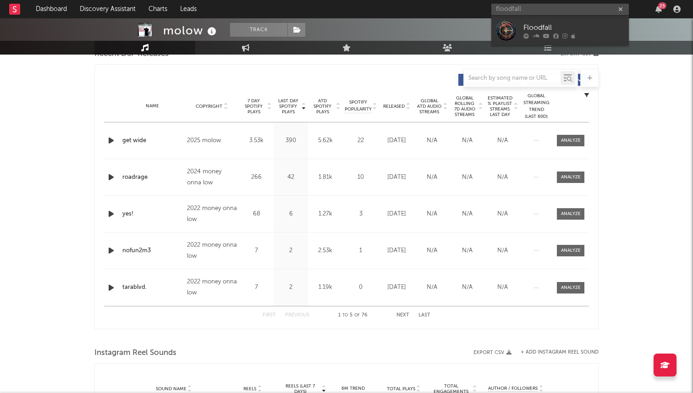 This screenshot has width=693, height=393. What do you see at coordinates (322, 106) in the screenshot?
I see `span: ATD Spotify Plays` at bounding box center [322, 106].